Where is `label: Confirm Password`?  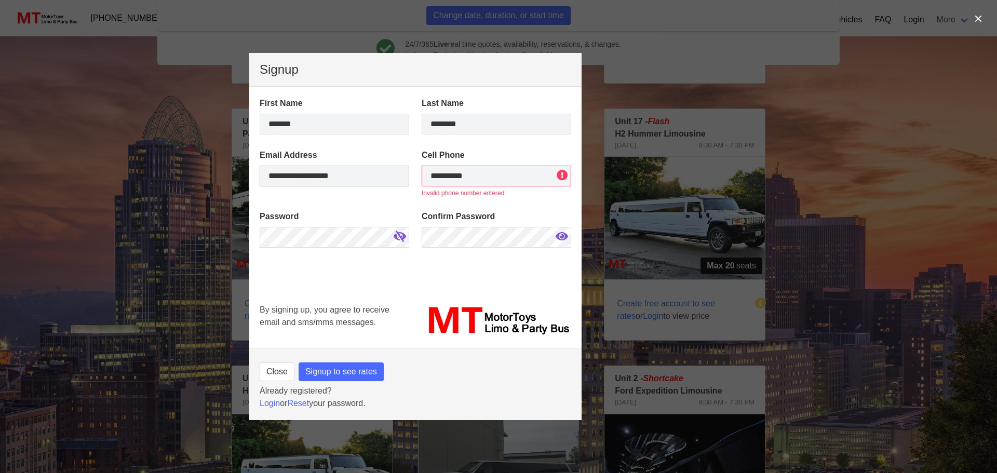 label: Confirm Password is located at coordinates (496, 216).